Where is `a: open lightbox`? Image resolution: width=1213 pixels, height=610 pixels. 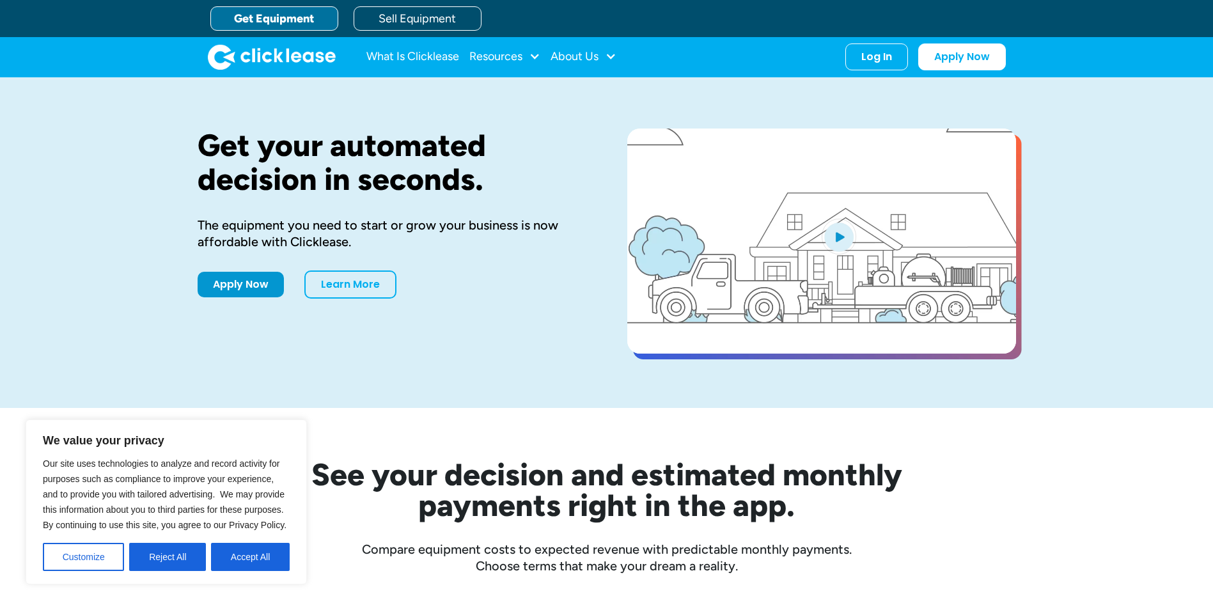
a: open lightbox is located at coordinates (821, 241).